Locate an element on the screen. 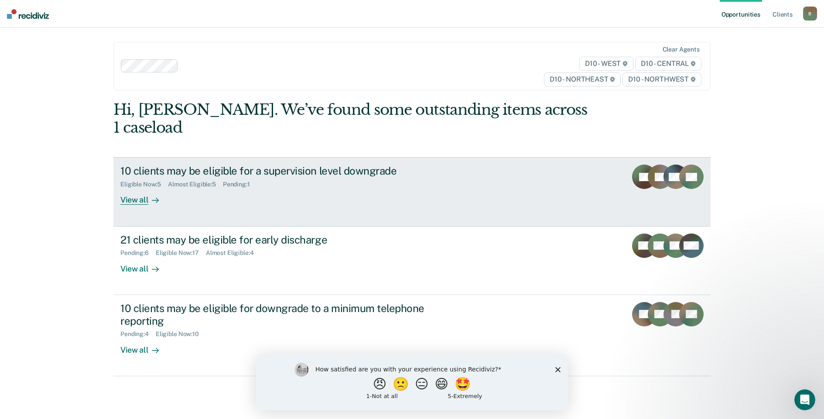  div: Clear agents is located at coordinates (681, 49).